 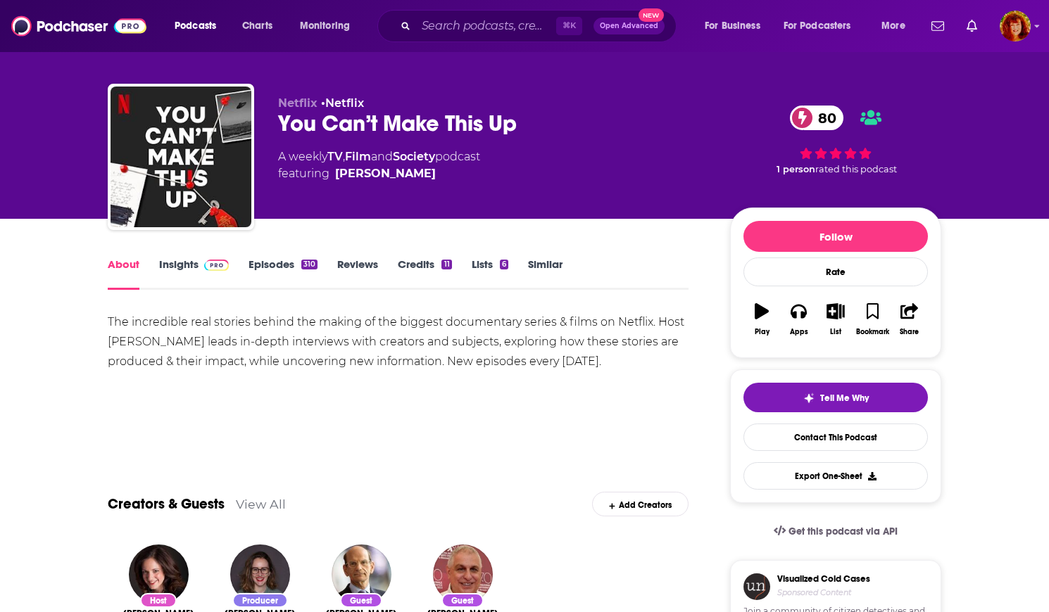 What do you see at coordinates (651, 15) in the screenshot?
I see `span: New` at bounding box center [651, 15].